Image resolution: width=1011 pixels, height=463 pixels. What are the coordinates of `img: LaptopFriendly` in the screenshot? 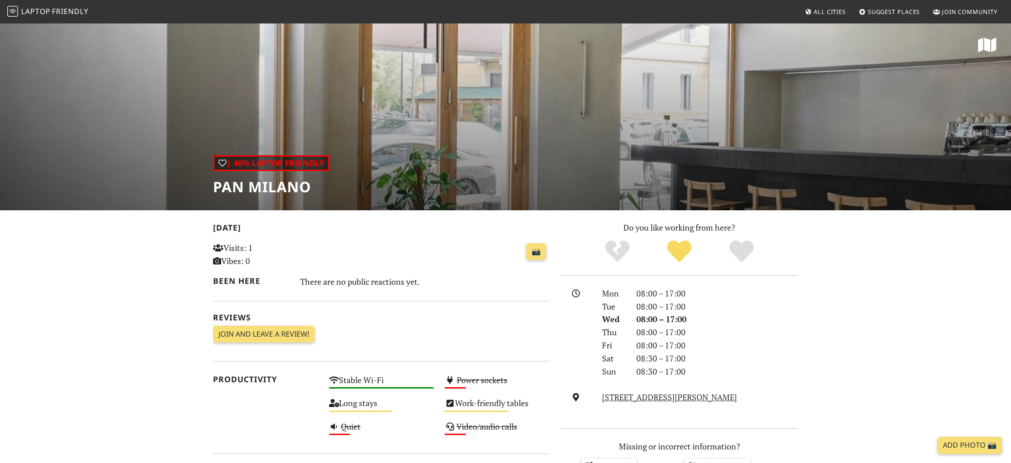 It's located at (13, 11).